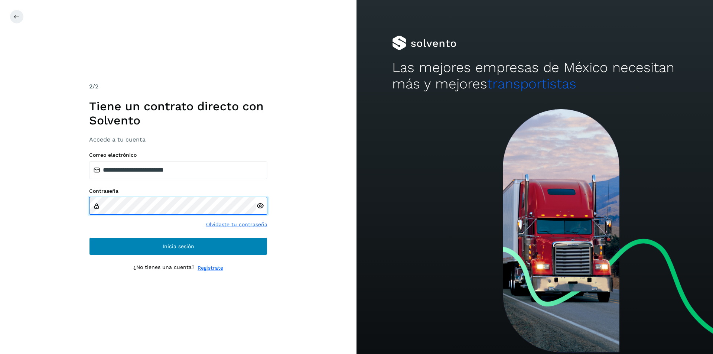 This screenshot has width=713, height=354. What do you see at coordinates (210, 268) in the screenshot?
I see `a: Regístrate` at bounding box center [210, 268].